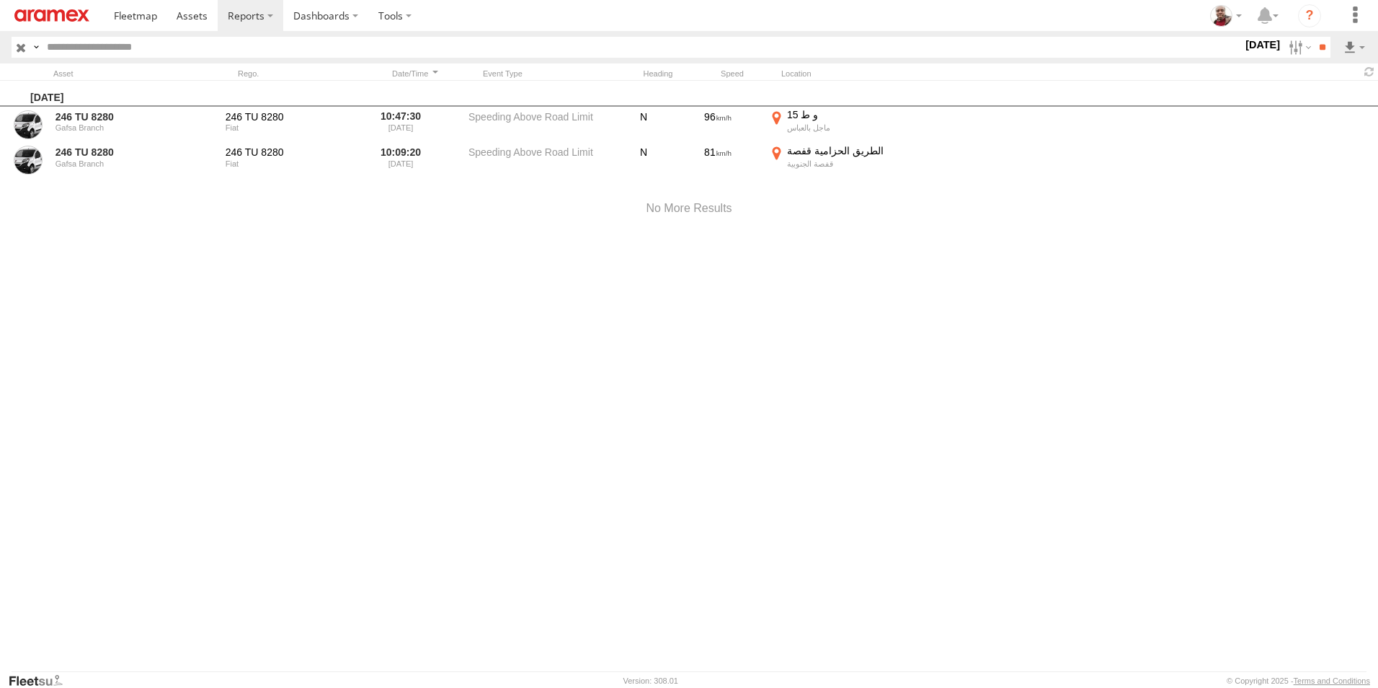 This screenshot has width=1378, height=688. Describe the element at coordinates (52, 15) in the screenshot. I see `img: aramex-logo.svg` at that location.